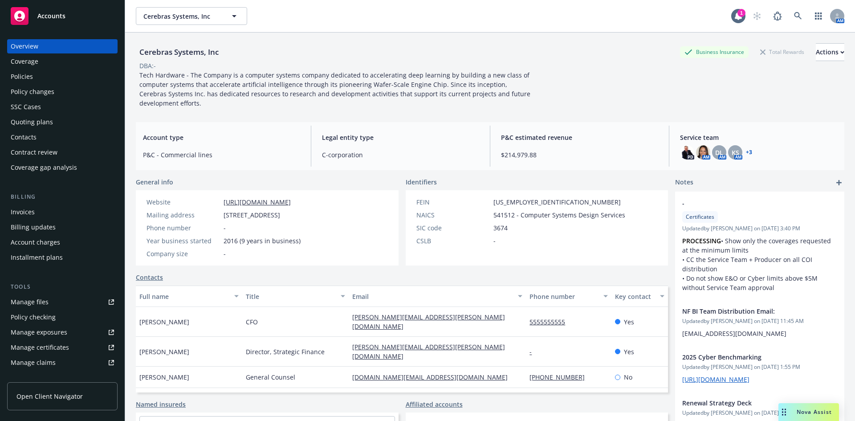 The height and width of the screenshot is (421, 855). Describe the element at coordinates (437, 296) in the screenshot. I see `button: Email` at that location.